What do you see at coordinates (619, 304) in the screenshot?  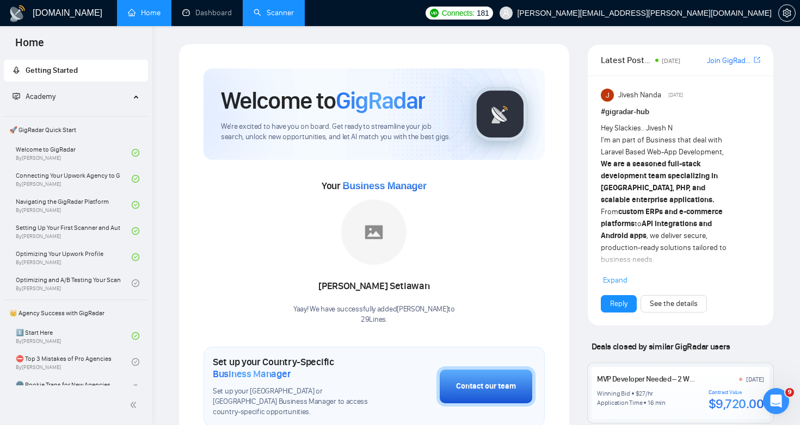 I see `button: Reply` at bounding box center [619, 304].